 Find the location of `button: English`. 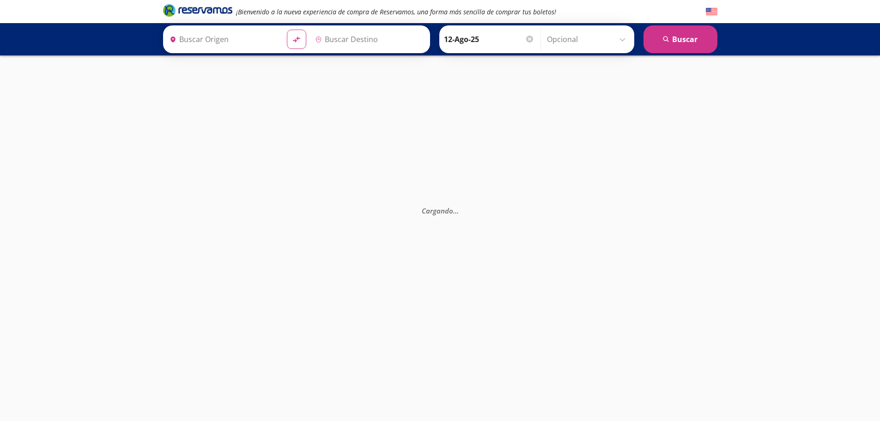

button: English is located at coordinates (711, 12).